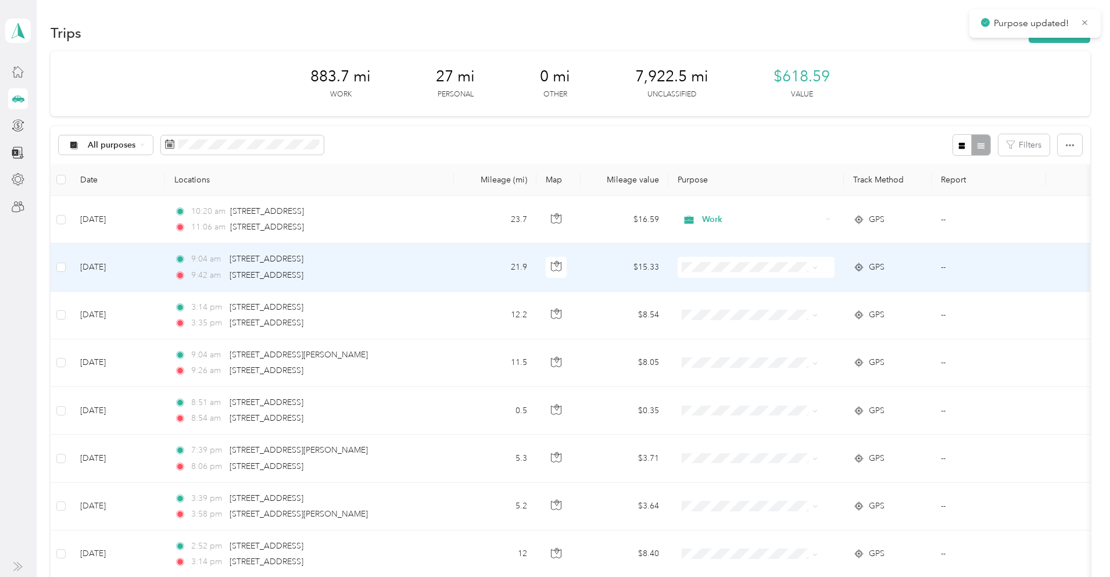 The height and width of the screenshot is (577, 1110). Describe the element at coordinates (624, 411) in the screenshot. I see `td: $0.35` at that location.